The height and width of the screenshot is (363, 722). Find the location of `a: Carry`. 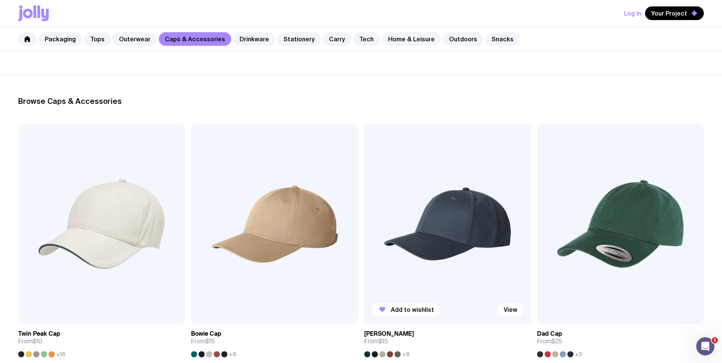

a: Carry is located at coordinates (337, 39).